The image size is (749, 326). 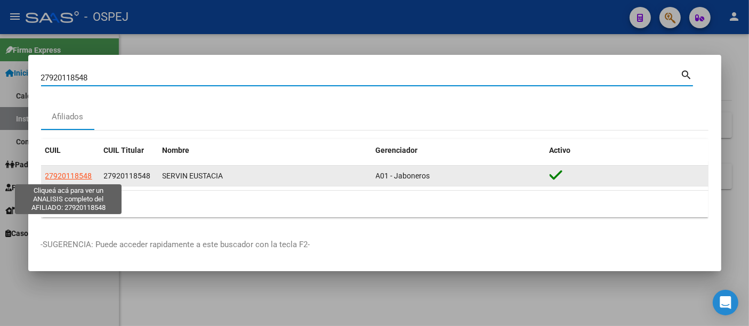 What do you see at coordinates (396, 150) in the screenshot?
I see `span: Gerenciador` at bounding box center [396, 150].